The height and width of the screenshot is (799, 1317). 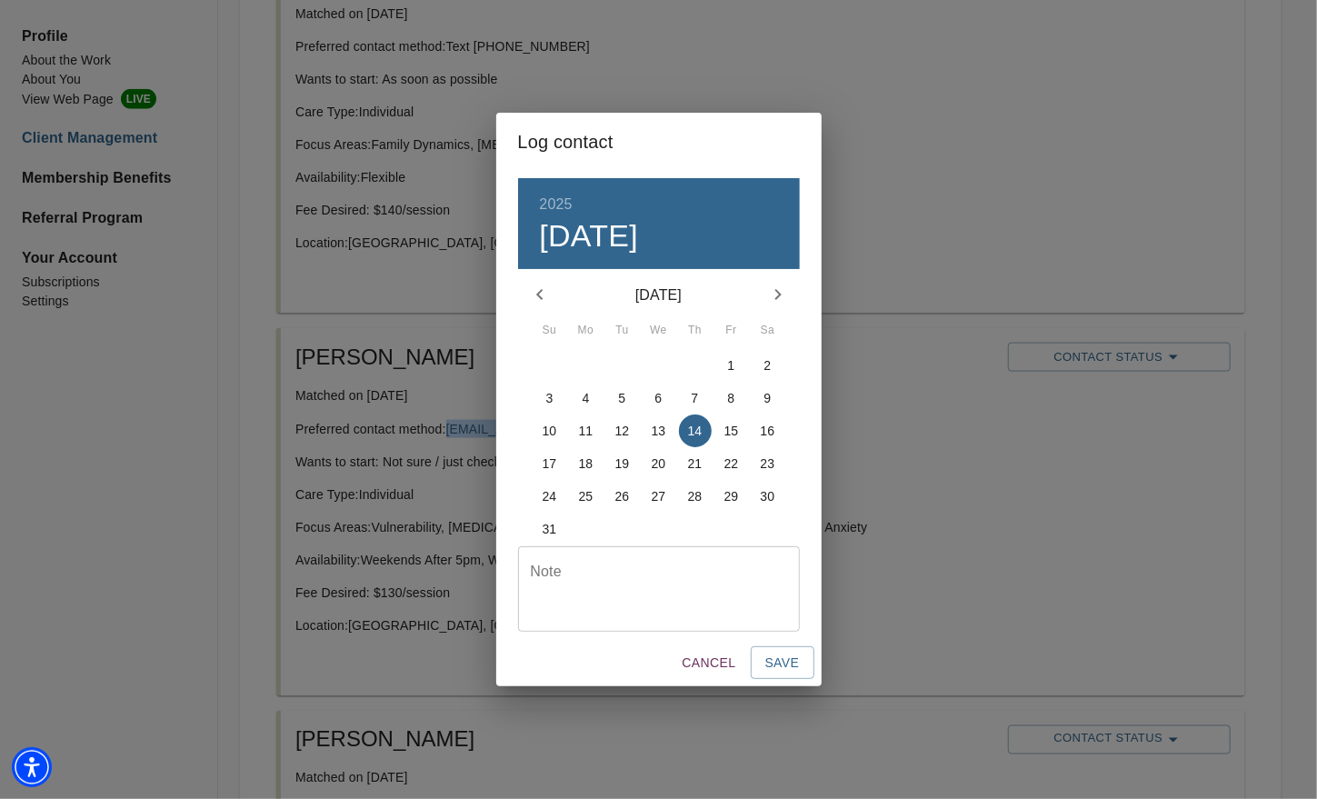 What do you see at coordinates (768, 464) in the screenshot?
I see `button: 23` at bounding box center [768, 464].